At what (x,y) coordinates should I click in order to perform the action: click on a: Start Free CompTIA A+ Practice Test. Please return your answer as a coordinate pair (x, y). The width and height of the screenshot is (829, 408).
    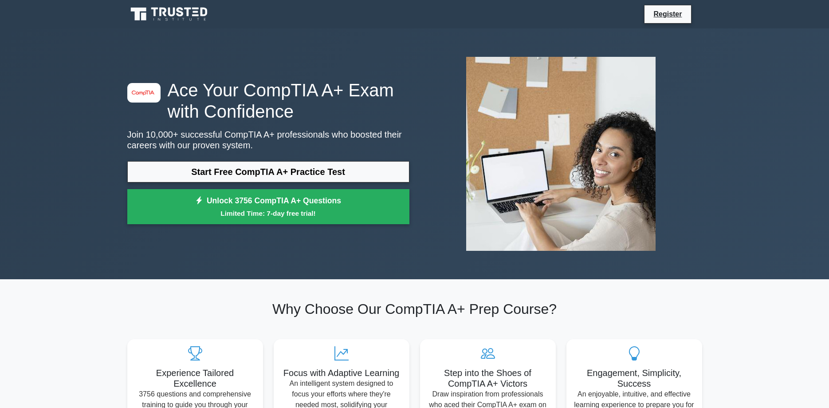
    Looking at the image, I should click on (268, 172).